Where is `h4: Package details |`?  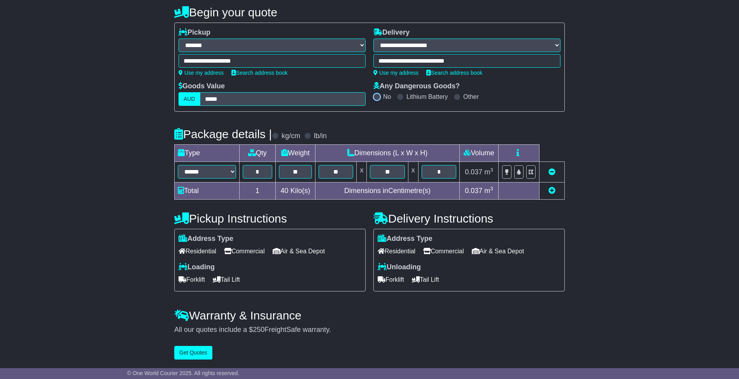
h4: Package details | is located at coordinates (223, 134).